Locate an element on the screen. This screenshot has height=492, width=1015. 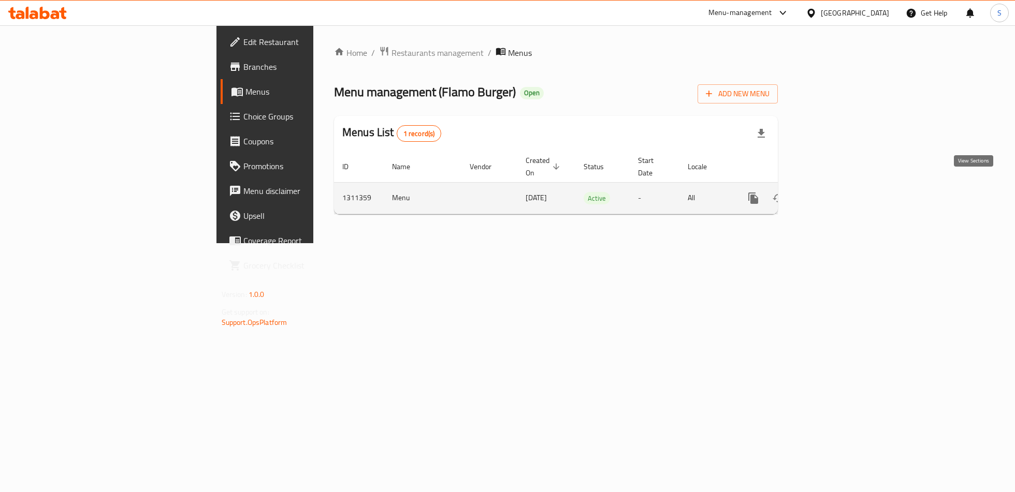
span: Locale is located at coordinates (703, 167).